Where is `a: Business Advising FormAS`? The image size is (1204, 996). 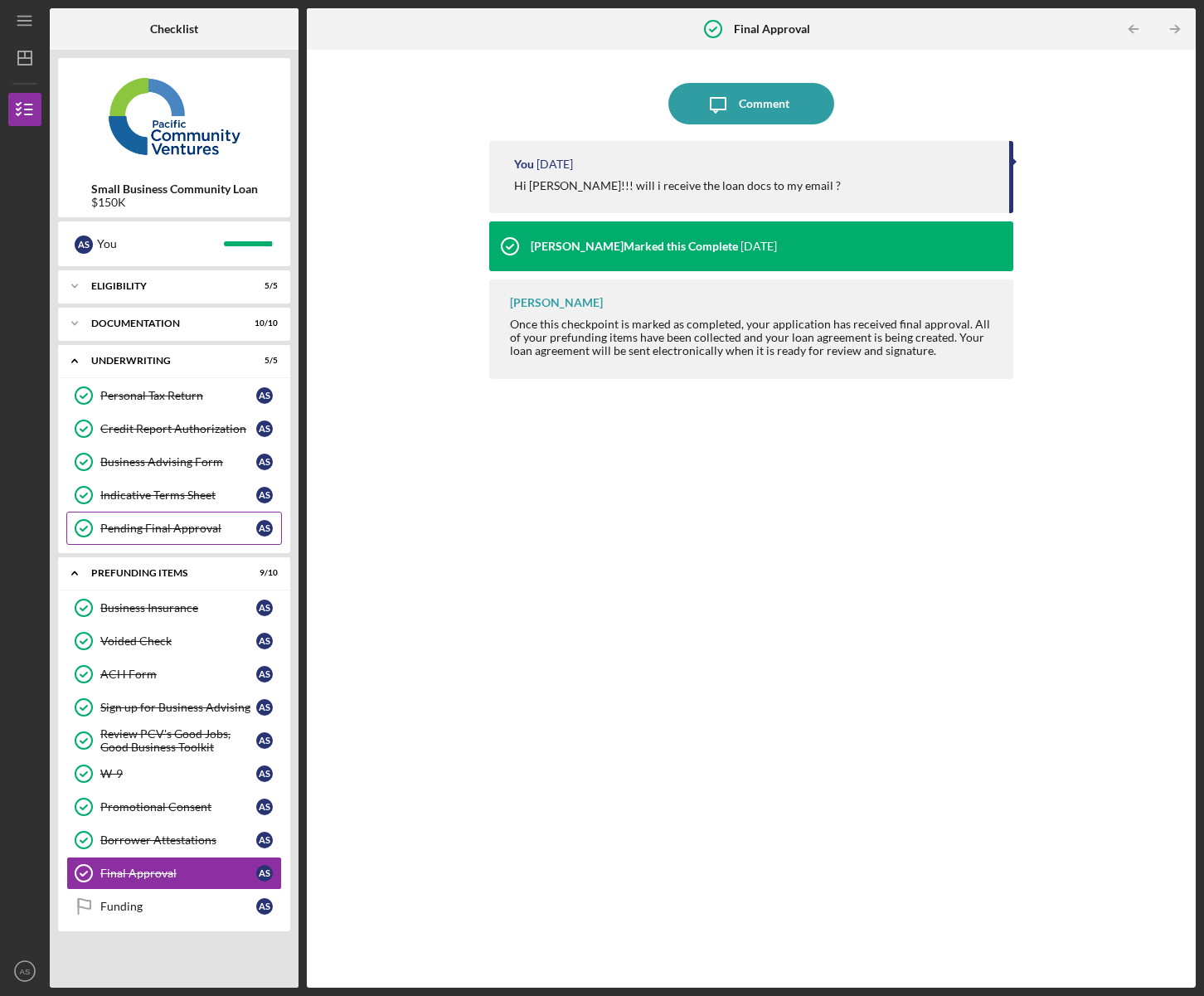
a: Business Advising FormAS is located at coordinates (174, 461).